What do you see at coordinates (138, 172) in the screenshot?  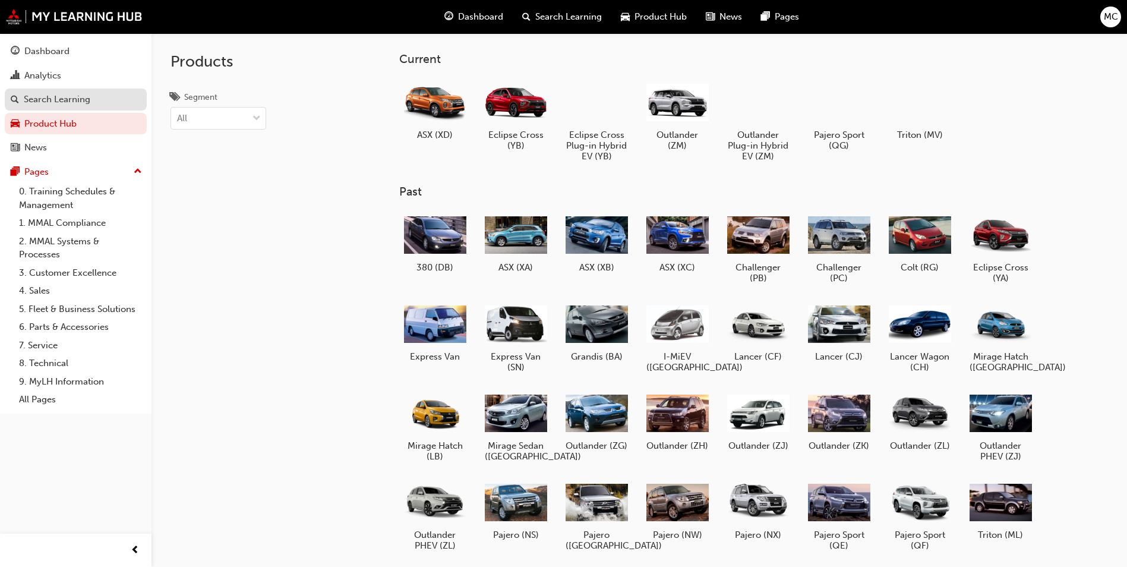 I see `span: up-icon` at bounding box center [138, 172].